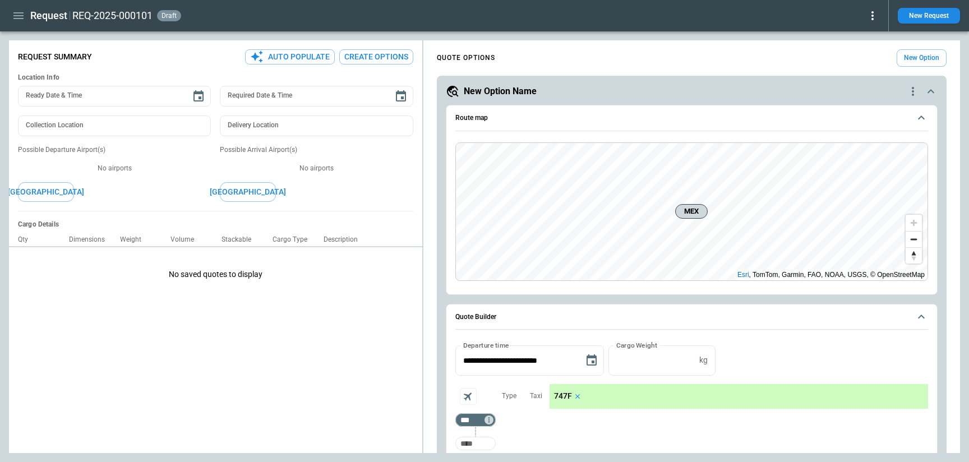  Describe the element at coordinates (215, 77) in the screenshot. I see `h6: Location Info` at that location.